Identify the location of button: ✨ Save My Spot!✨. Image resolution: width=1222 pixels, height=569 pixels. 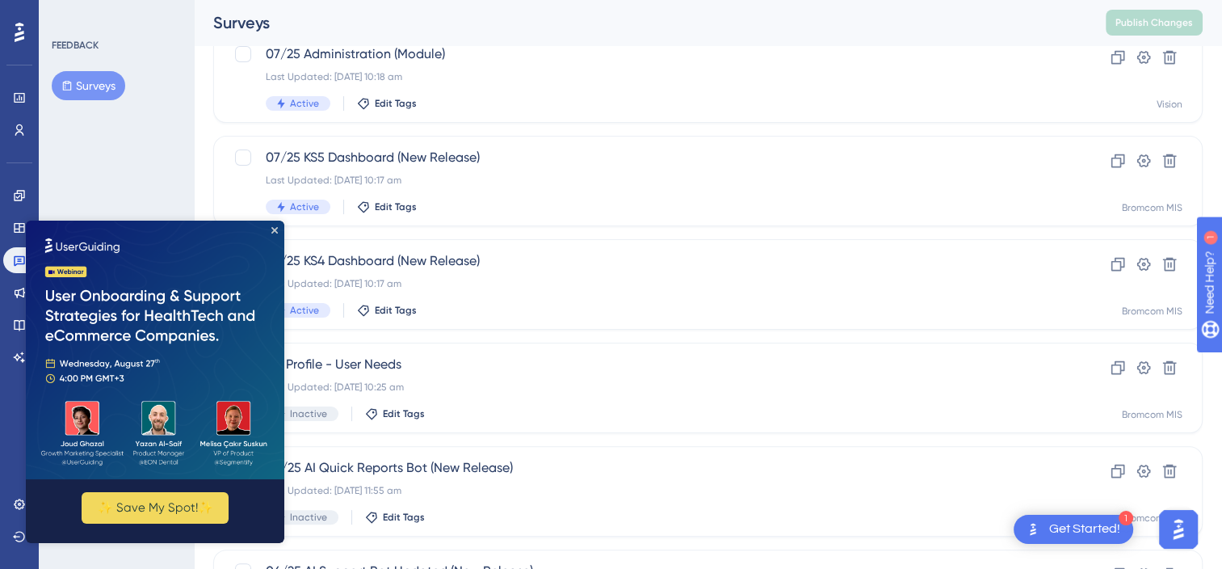
(129, 287).